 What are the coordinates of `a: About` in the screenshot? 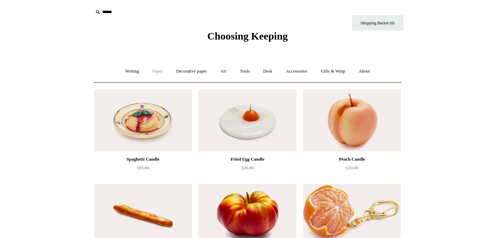 It's located at (364, 71).